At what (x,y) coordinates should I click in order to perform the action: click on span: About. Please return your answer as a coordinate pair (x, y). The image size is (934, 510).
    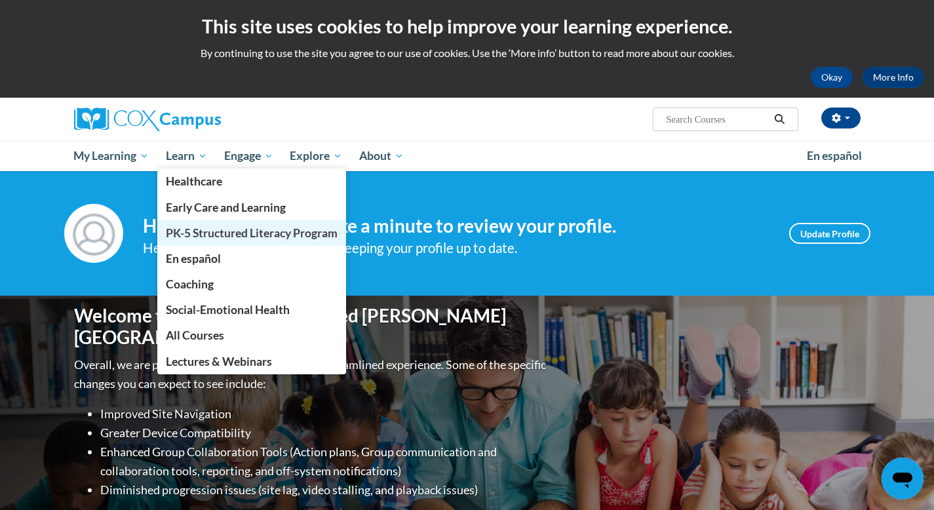
    Looking at the image, I should click on (381, 156).